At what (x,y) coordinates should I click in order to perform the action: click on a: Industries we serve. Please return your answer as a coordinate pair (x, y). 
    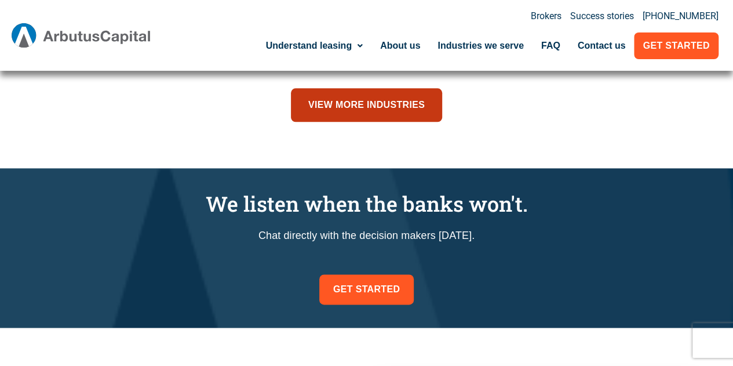
    Looking at the image, I should click on (480, 46).